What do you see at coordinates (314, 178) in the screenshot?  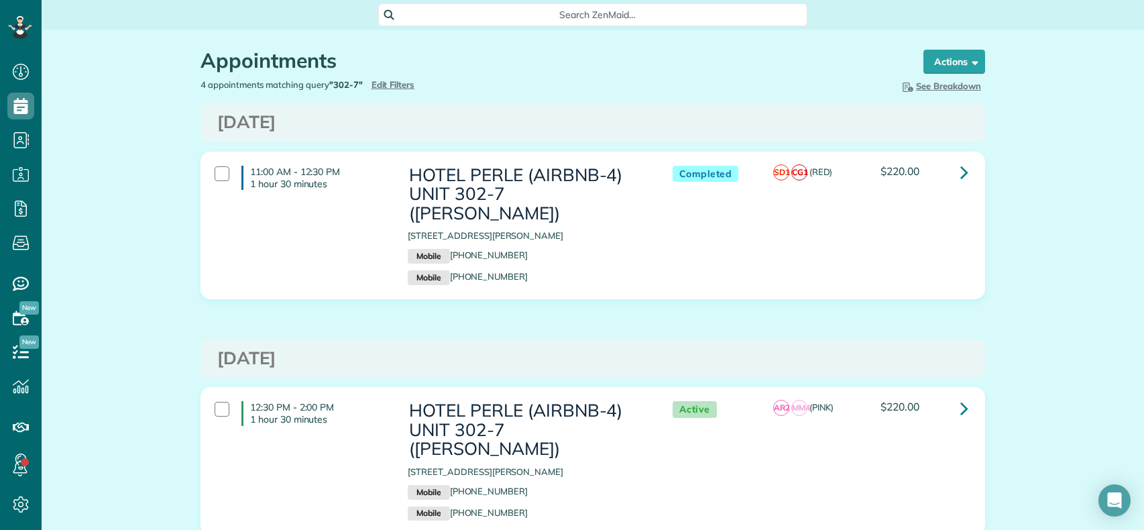 I see `h4: 11:00 AM - 12:30 PM` at bounding box center [314, 178].